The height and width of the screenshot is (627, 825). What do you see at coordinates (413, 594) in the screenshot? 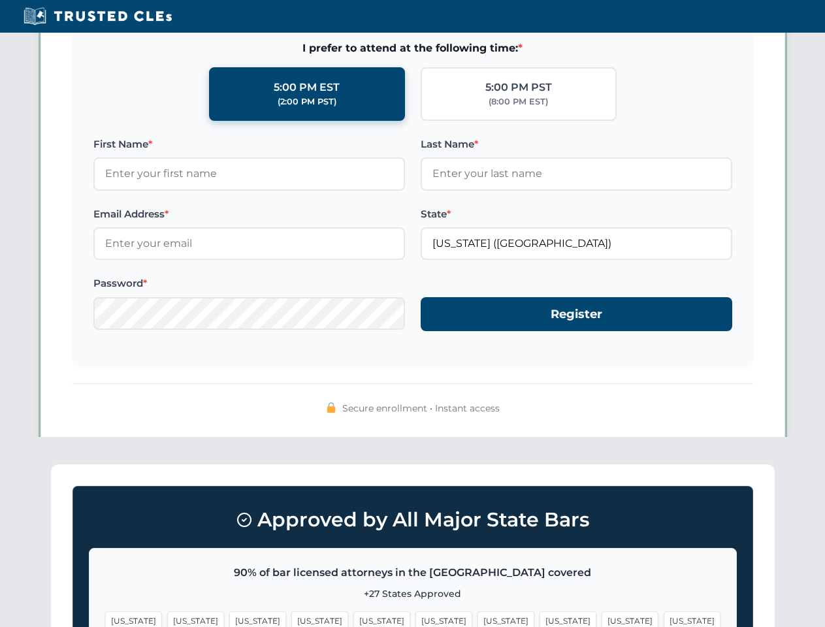
I see `p: +27 States Approved` at bounding box center [413, 594].